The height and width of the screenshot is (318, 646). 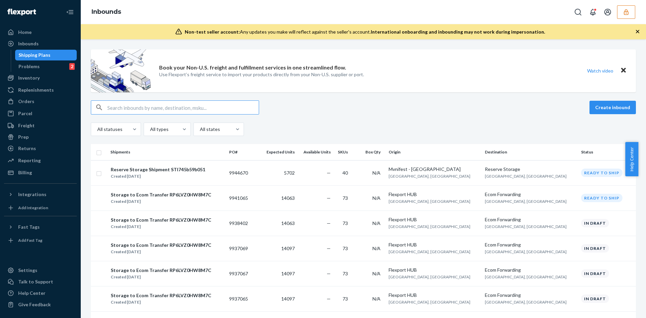 What do you see at coordinates (289, 173) in the screenshot?
I see `span: 5702` at bounding box center [289, 173].